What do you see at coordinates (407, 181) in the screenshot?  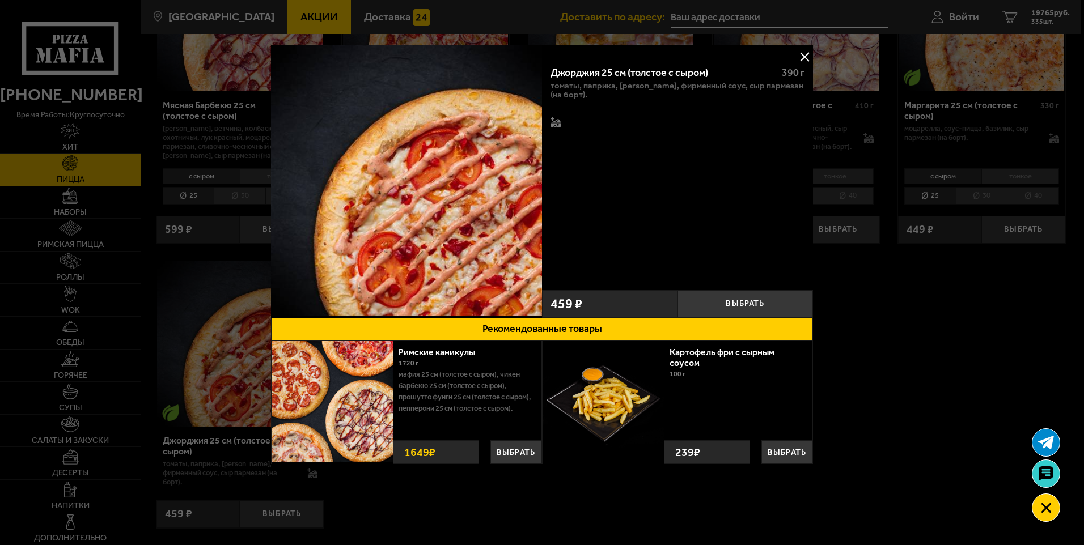 I see `img: Джорджия 25 см (толстое с сыром)` at bounding box center [407, 181].